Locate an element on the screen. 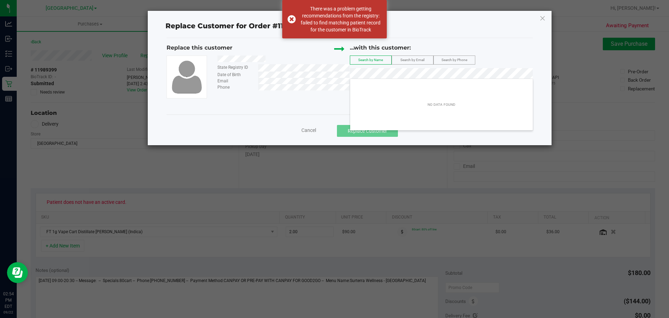 This screenshot has width=669, height=318. span: ...with this customer: is located at coordinates (380, 47).